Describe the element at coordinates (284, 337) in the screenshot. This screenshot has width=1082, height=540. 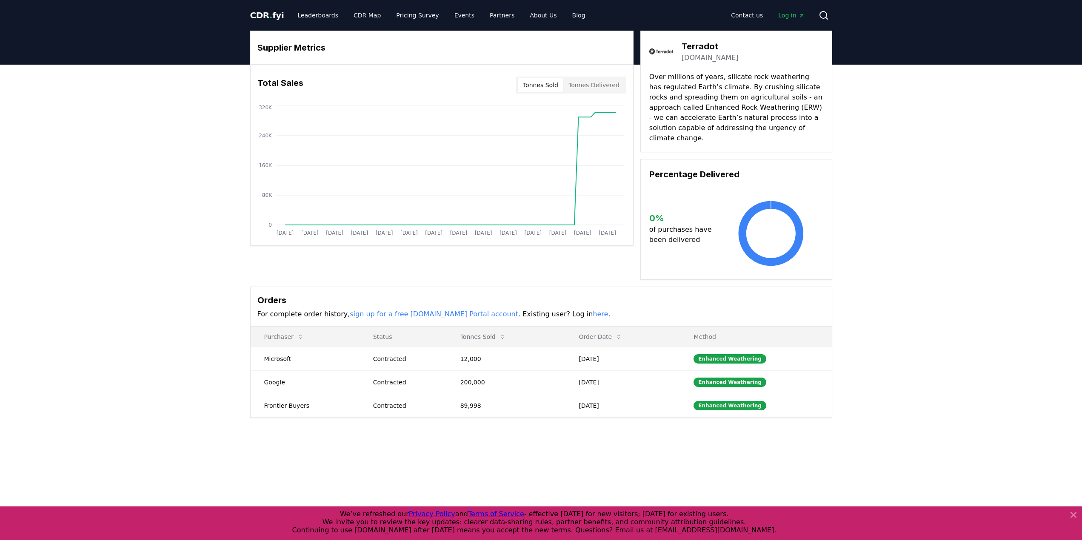
I see `button: Purchaser` at that location.